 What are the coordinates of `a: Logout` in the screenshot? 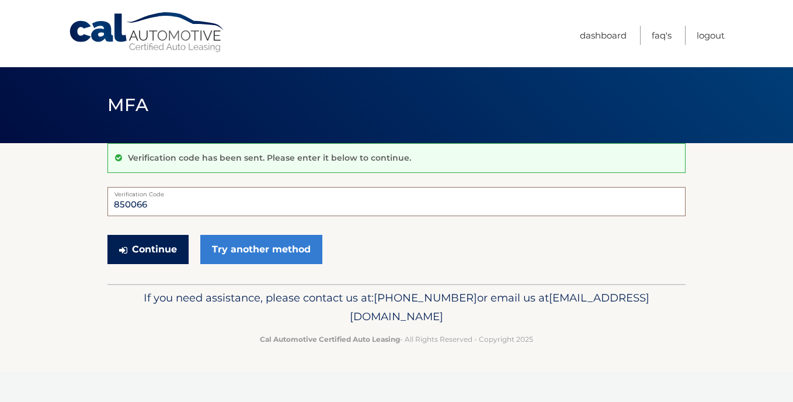 It's located at (711, 35).